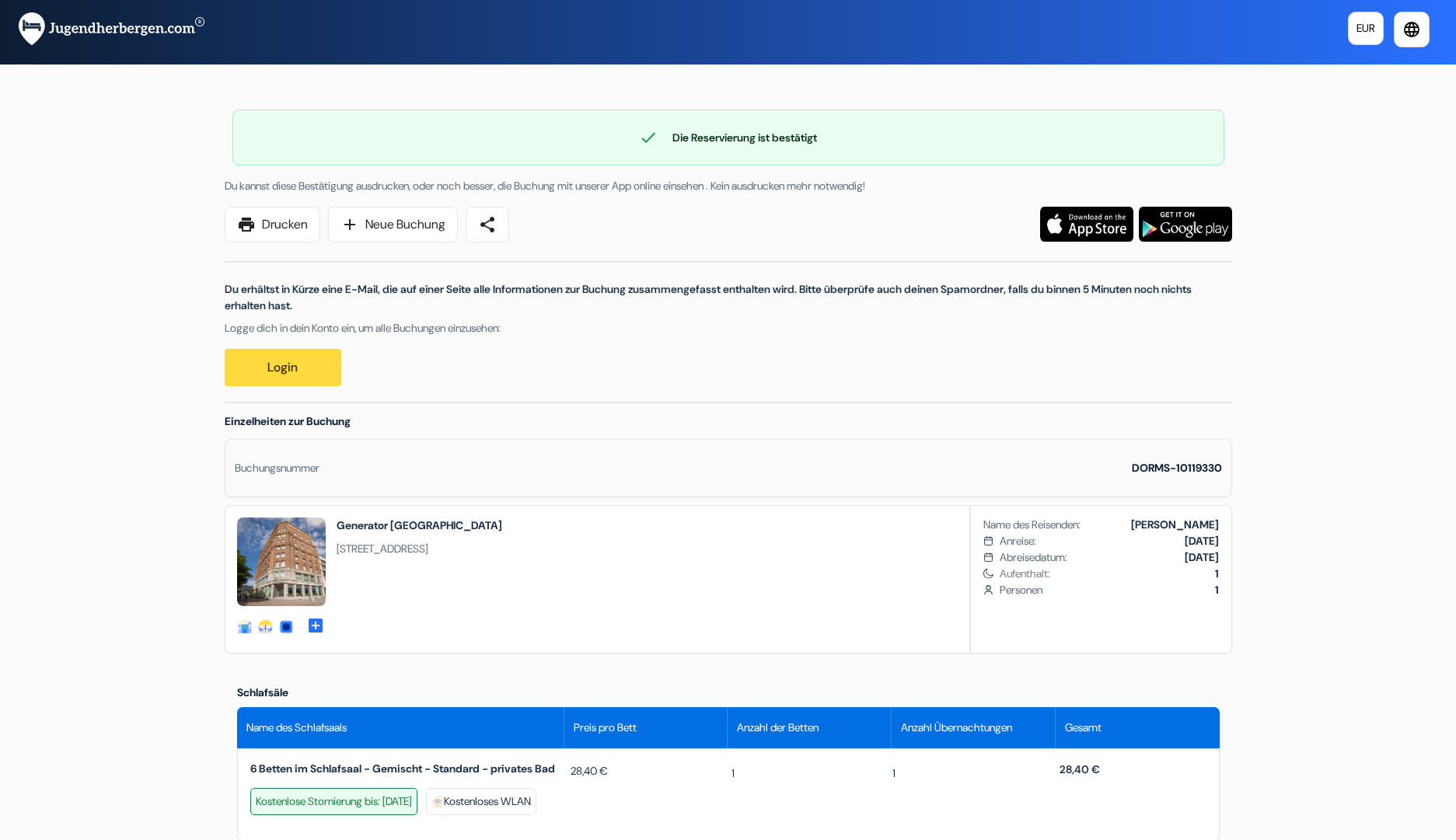 Image resolution: width=1456 pixels, height=840 pixels. I want to click on a: Login, so click(283, 368).